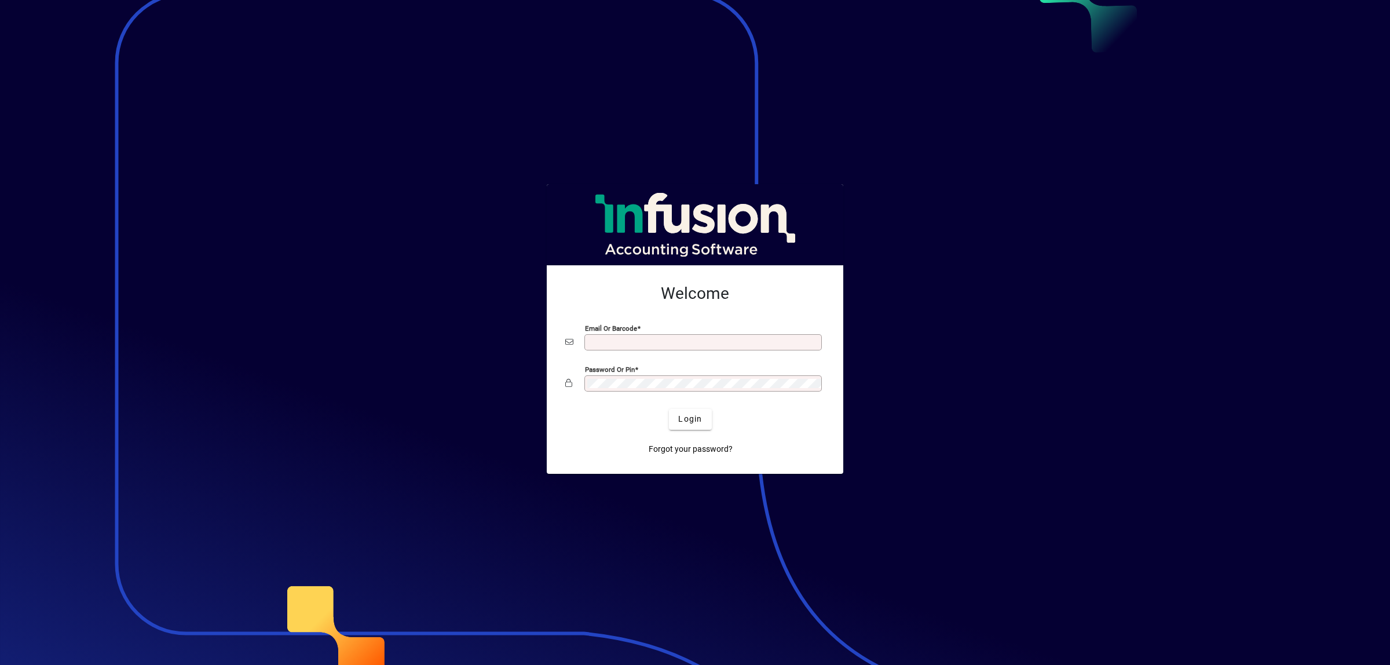 This screenshot has width=1390, height=665. What do you see at coordinates (690, 449) in the screenshot?
I see `span: Forgot your password?` at bounding box center [690, 449].